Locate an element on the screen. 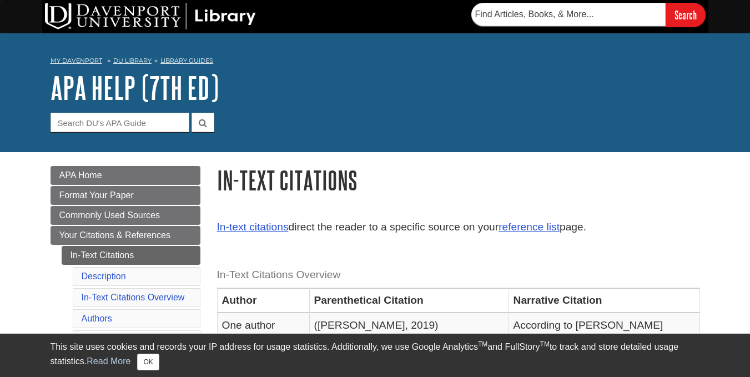 The width and height of the screenshot is (750, 377). span: Format Your Paper is located at coordinates (97, 195).